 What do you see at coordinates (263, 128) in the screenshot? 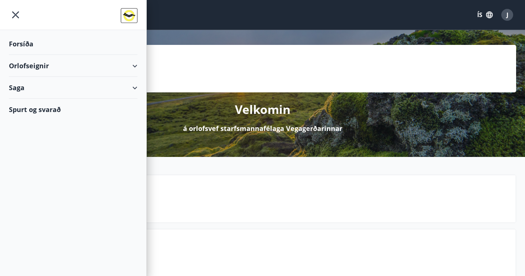
I see `p: á orlofsvef starfsmannafélaga Vegagerðarinnar` at bounding box center [263, 128].